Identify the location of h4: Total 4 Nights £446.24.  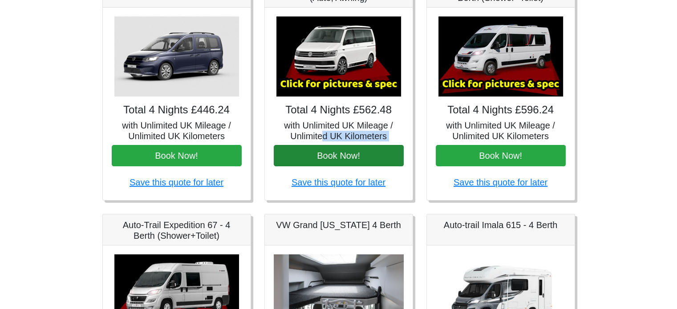
(177, 110).